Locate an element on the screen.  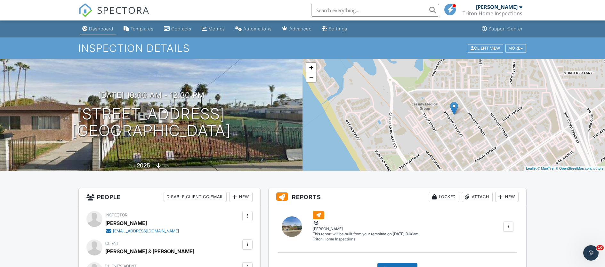
a: Dashboard is located at coordinates (98, 29).